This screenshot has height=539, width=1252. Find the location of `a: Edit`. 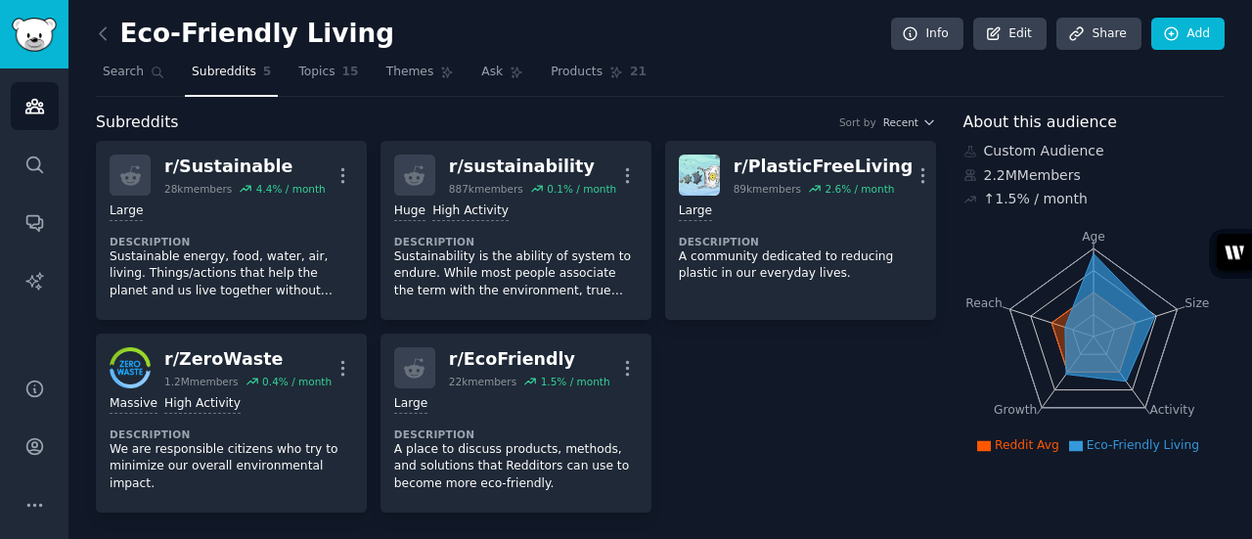

a: Edit is located at coordinates (1009, 34).